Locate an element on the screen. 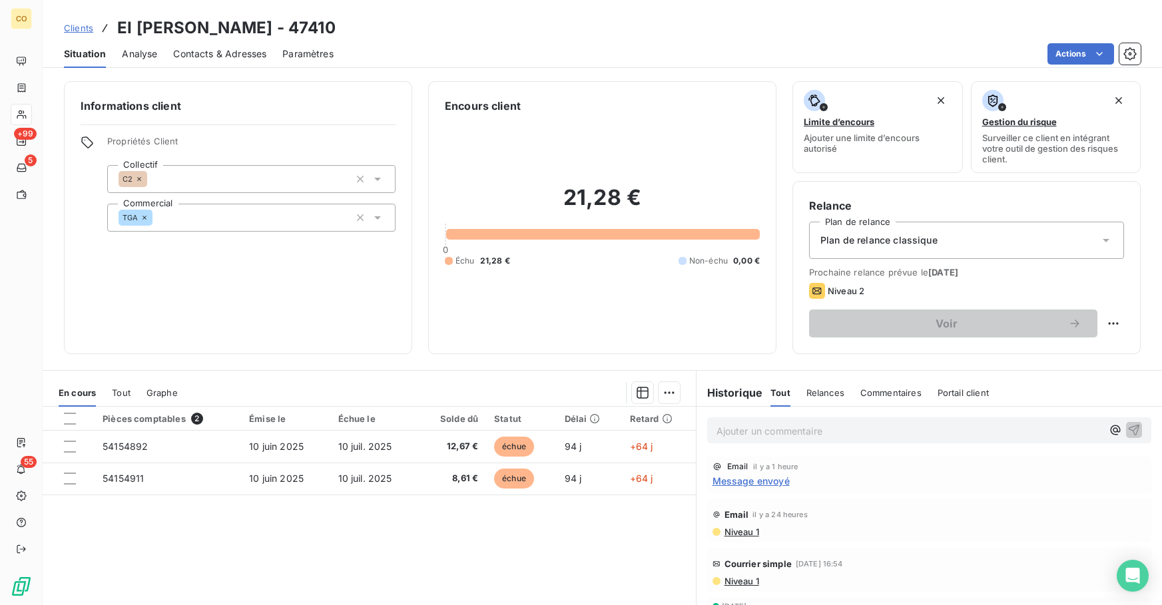 The image size is (1162, 605). div: Retard is located at coordinates (659, 419).